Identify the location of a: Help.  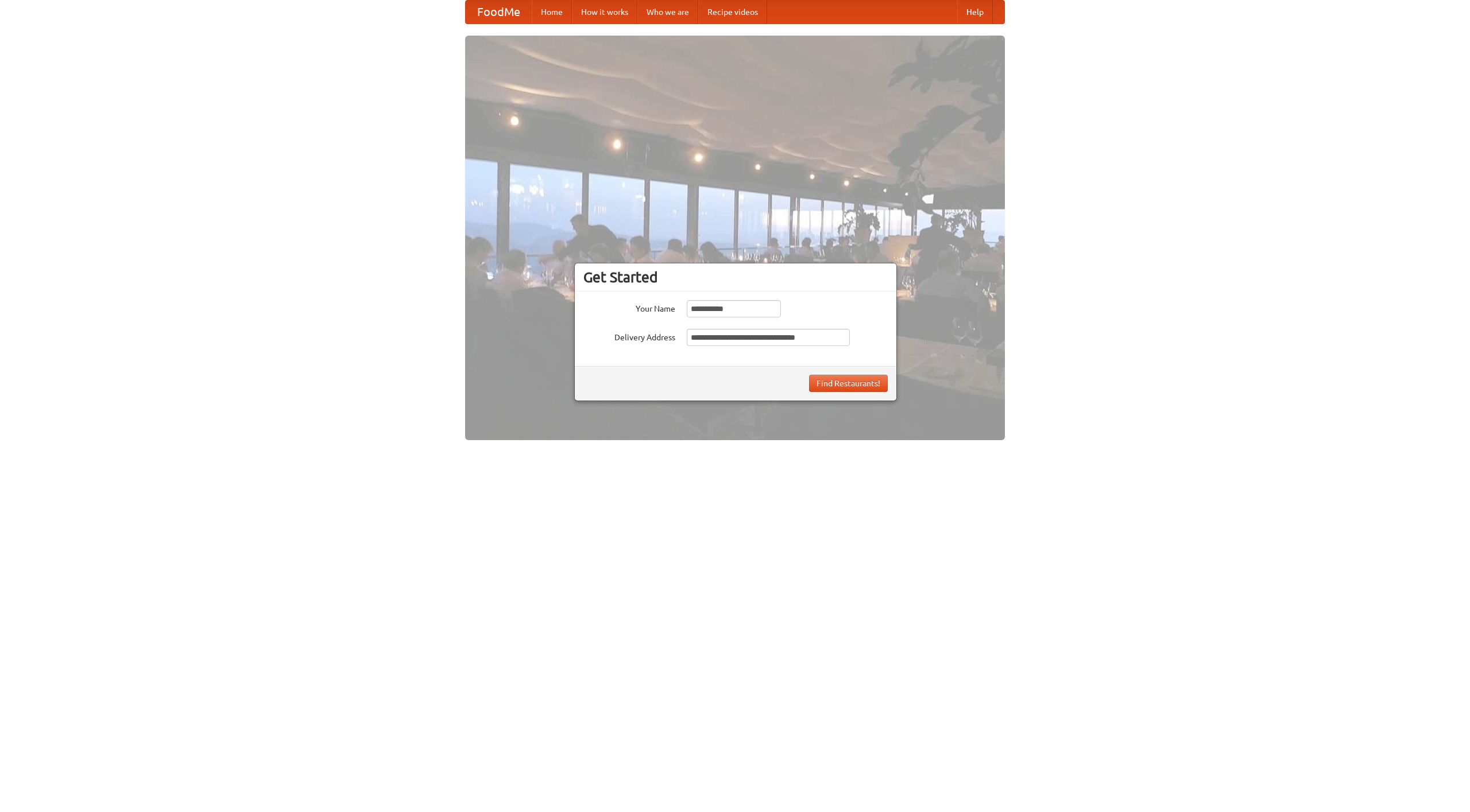
(975, 12).